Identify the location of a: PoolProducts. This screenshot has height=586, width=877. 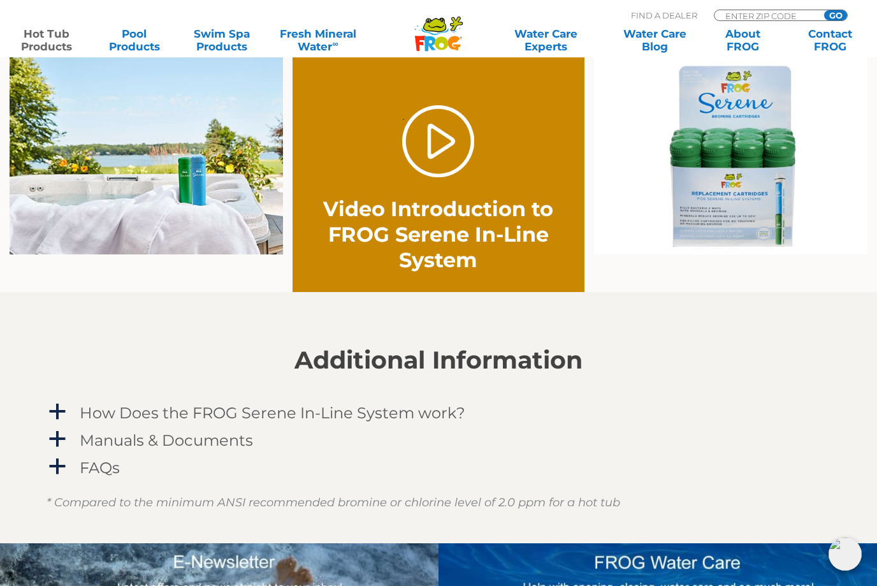
(134, 40).